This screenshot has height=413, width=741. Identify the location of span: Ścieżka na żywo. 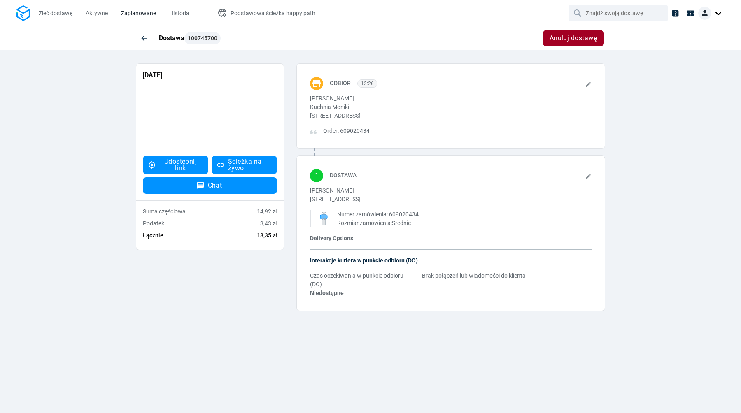
(249, 165).